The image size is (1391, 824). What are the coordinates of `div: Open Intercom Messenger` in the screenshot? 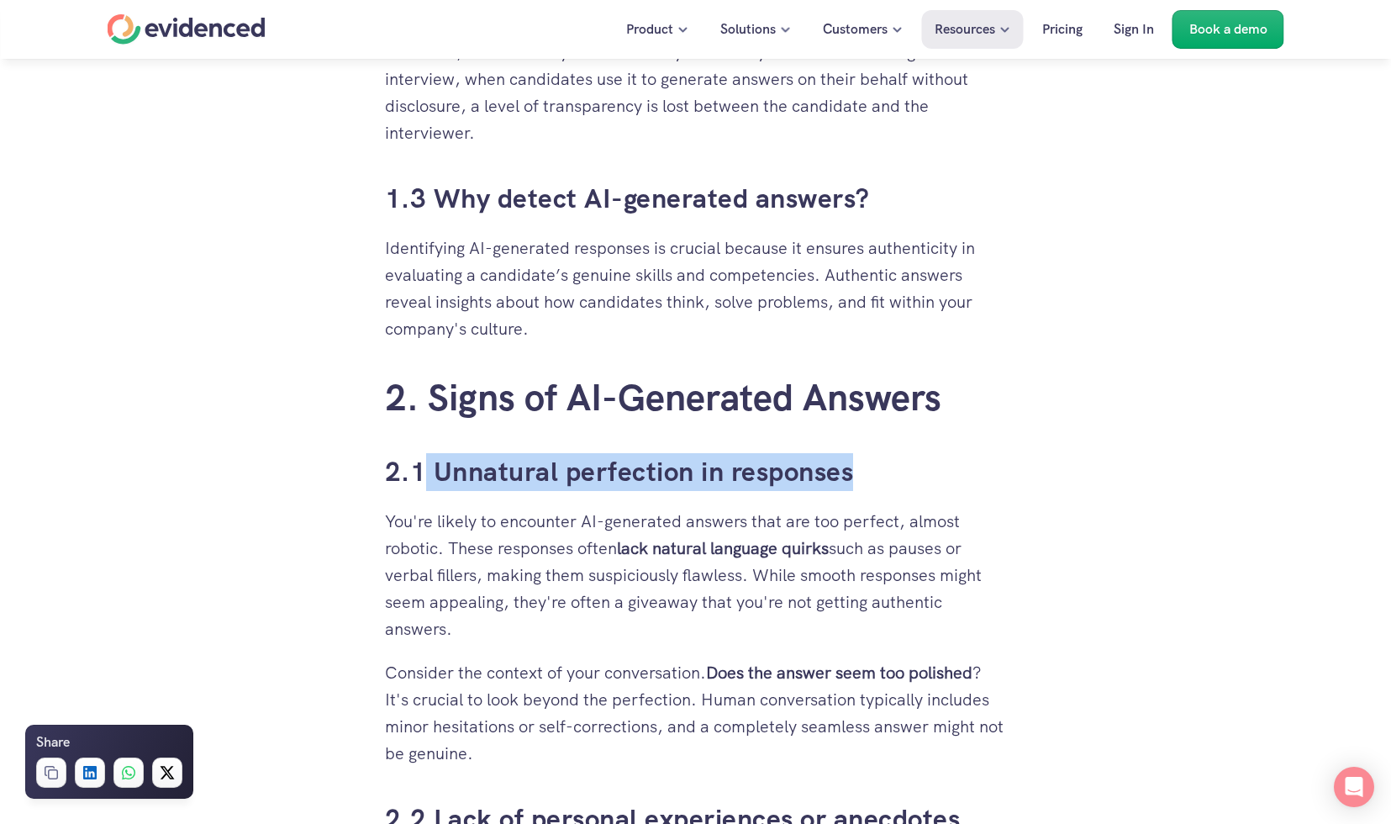 It's located at (1354, 787).